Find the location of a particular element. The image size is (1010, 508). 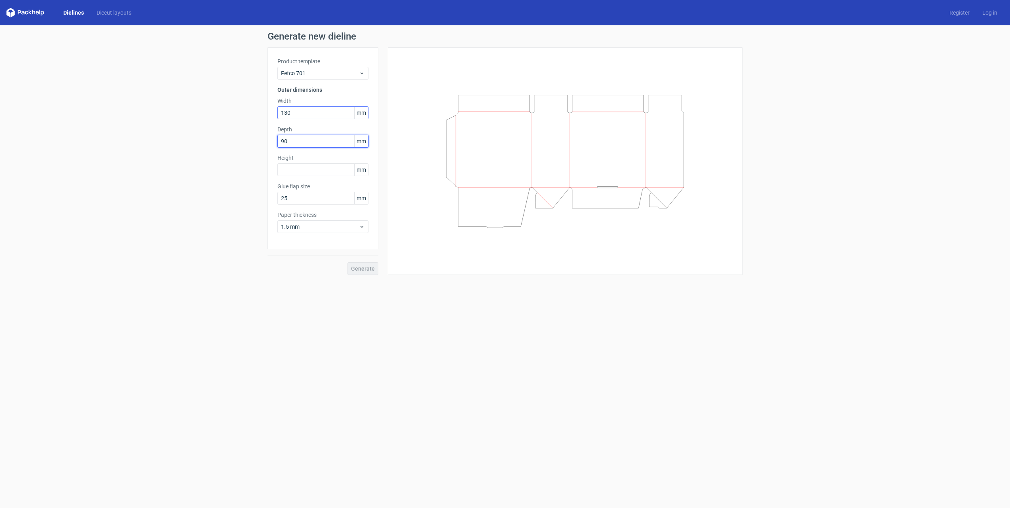

h1: Generate new dieline is located at coordinates (505, 36).